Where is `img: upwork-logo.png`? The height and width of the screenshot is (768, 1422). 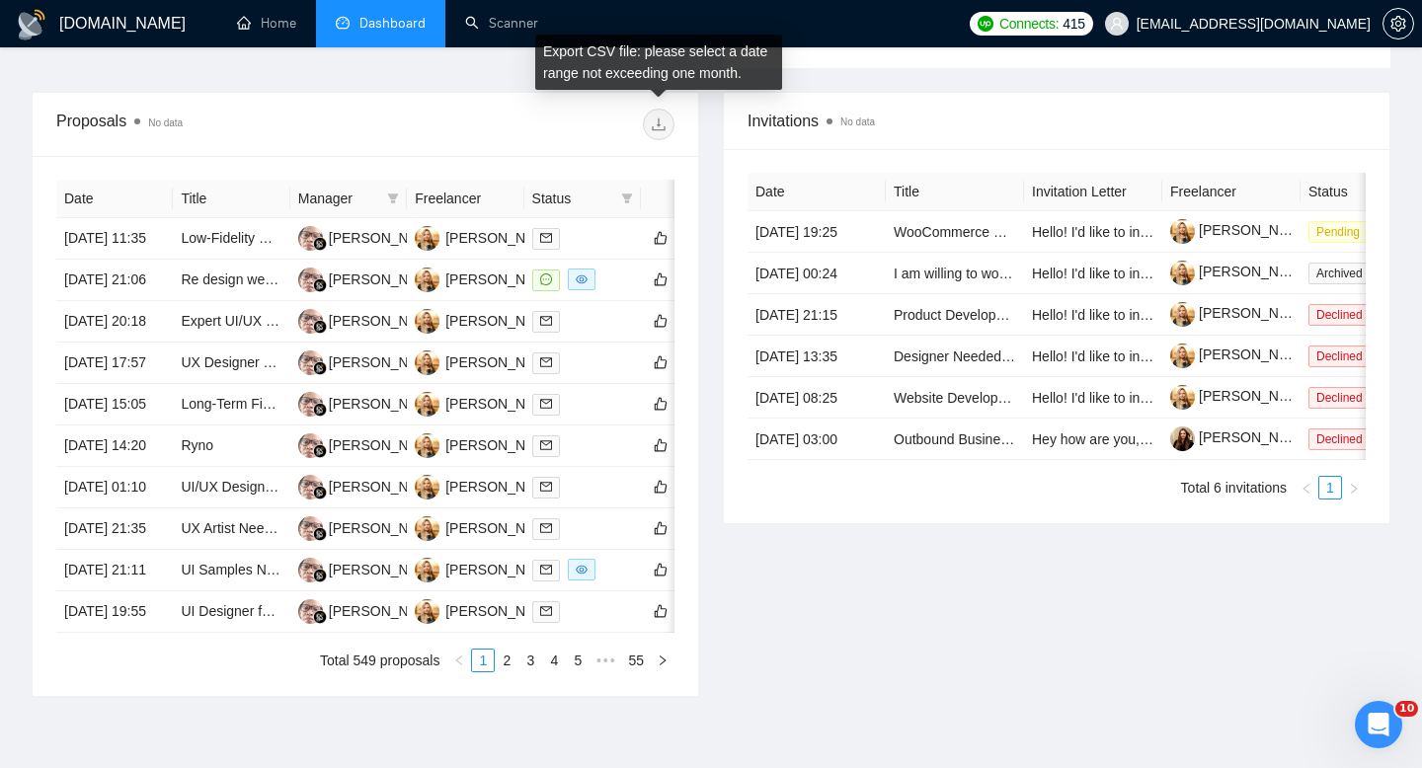 img: upwork-logo.png is located at coordinates (986, 24).